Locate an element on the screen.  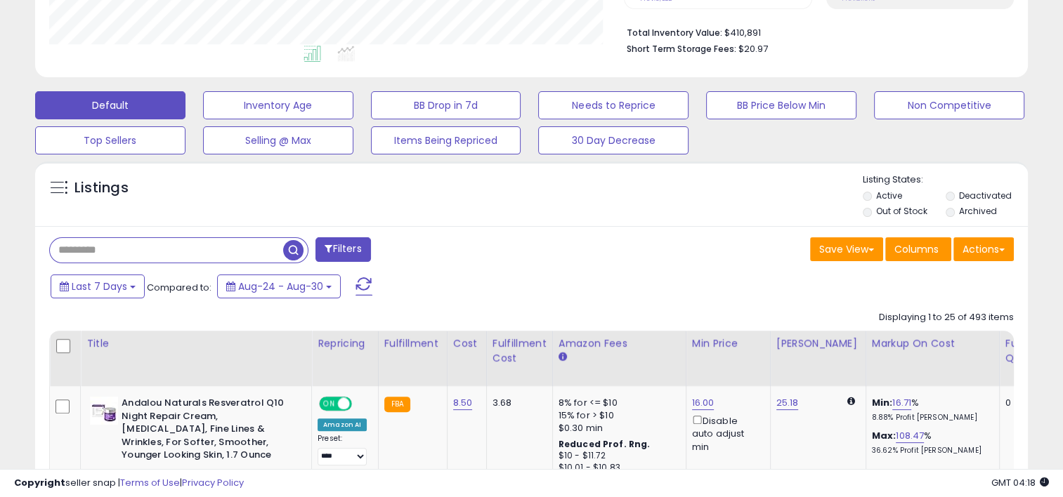
h5: Listings is located at coordinates (101, 188).